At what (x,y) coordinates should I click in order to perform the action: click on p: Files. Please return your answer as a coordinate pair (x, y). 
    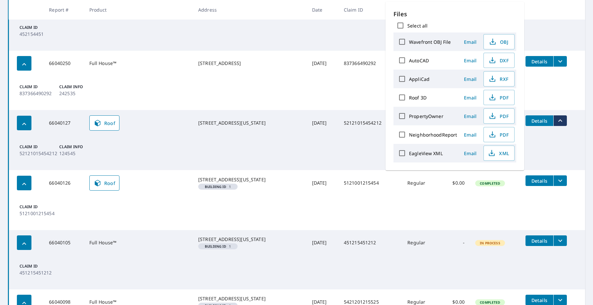
    Looking at the image, I should click on (455, 14).